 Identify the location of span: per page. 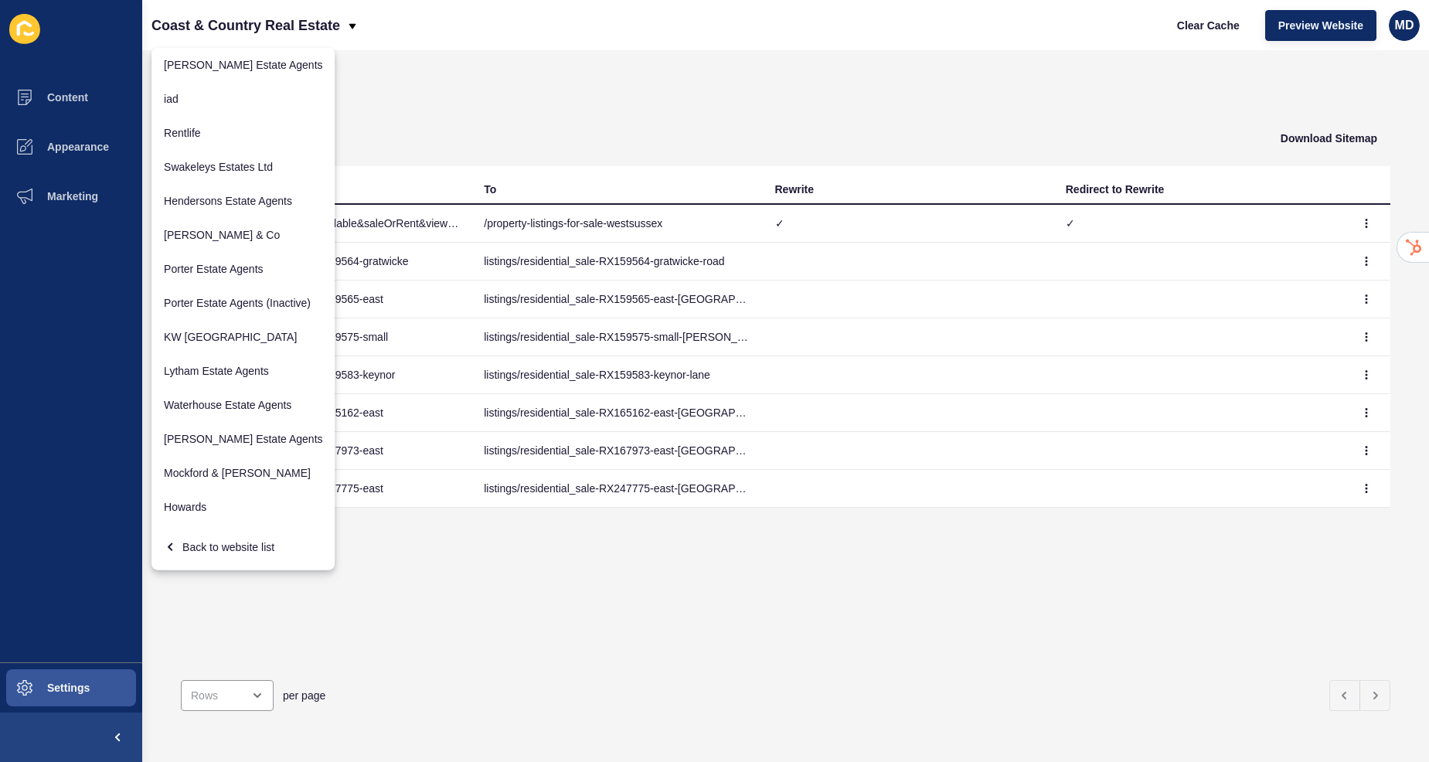
(304, 696).